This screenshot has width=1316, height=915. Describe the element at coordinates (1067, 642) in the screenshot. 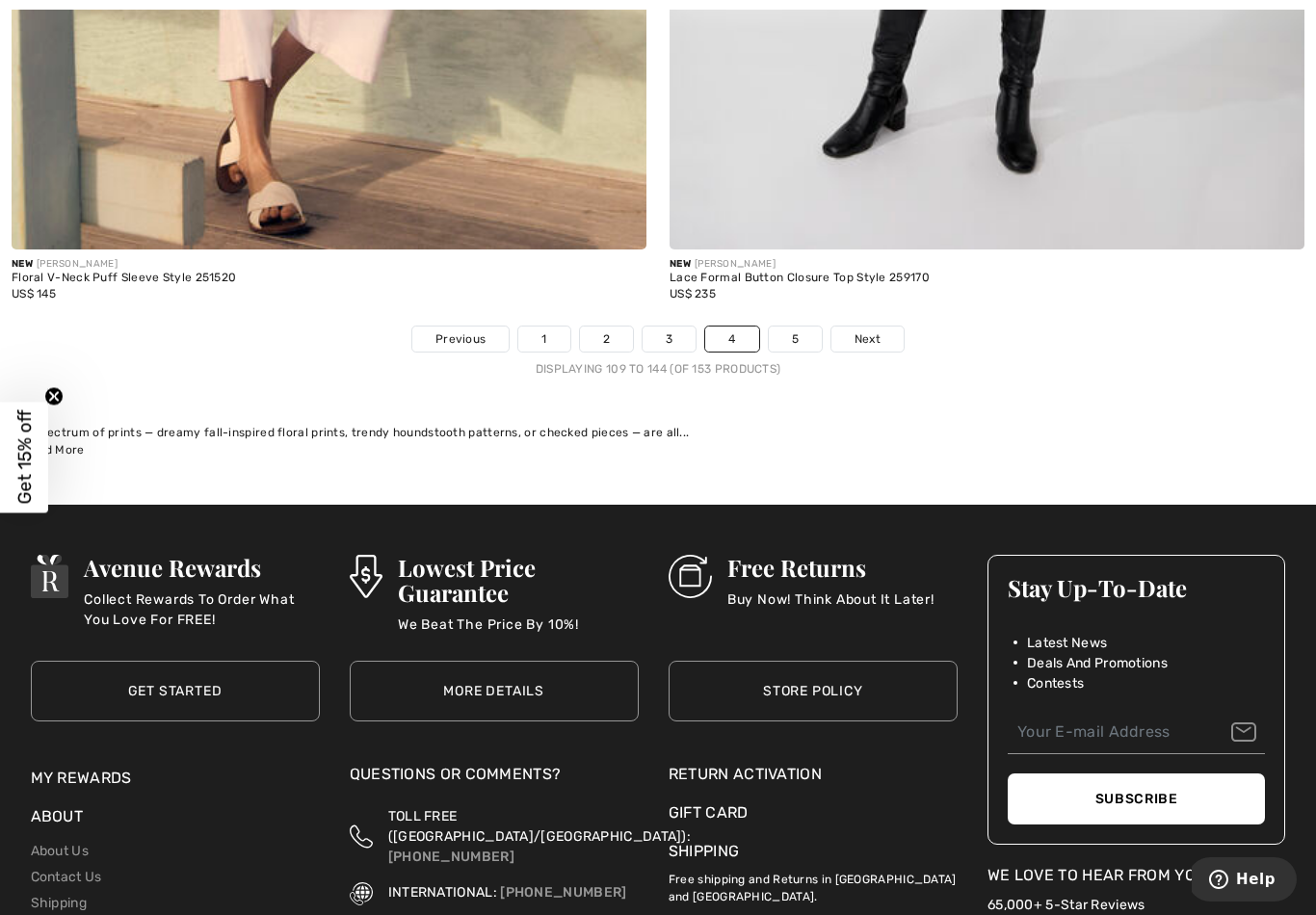

I see `span: Latest News` at that location.